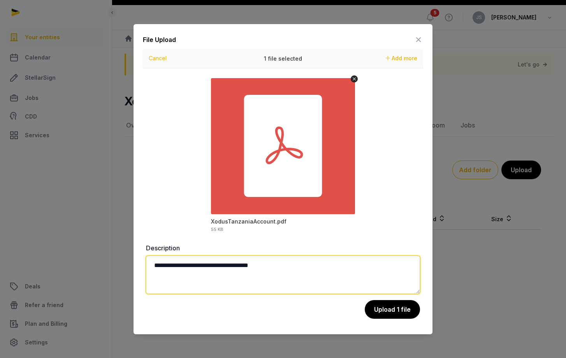 The width and height of the screenshot is (566, 358). I want to click on div: 55 KB, so click(217, 230).